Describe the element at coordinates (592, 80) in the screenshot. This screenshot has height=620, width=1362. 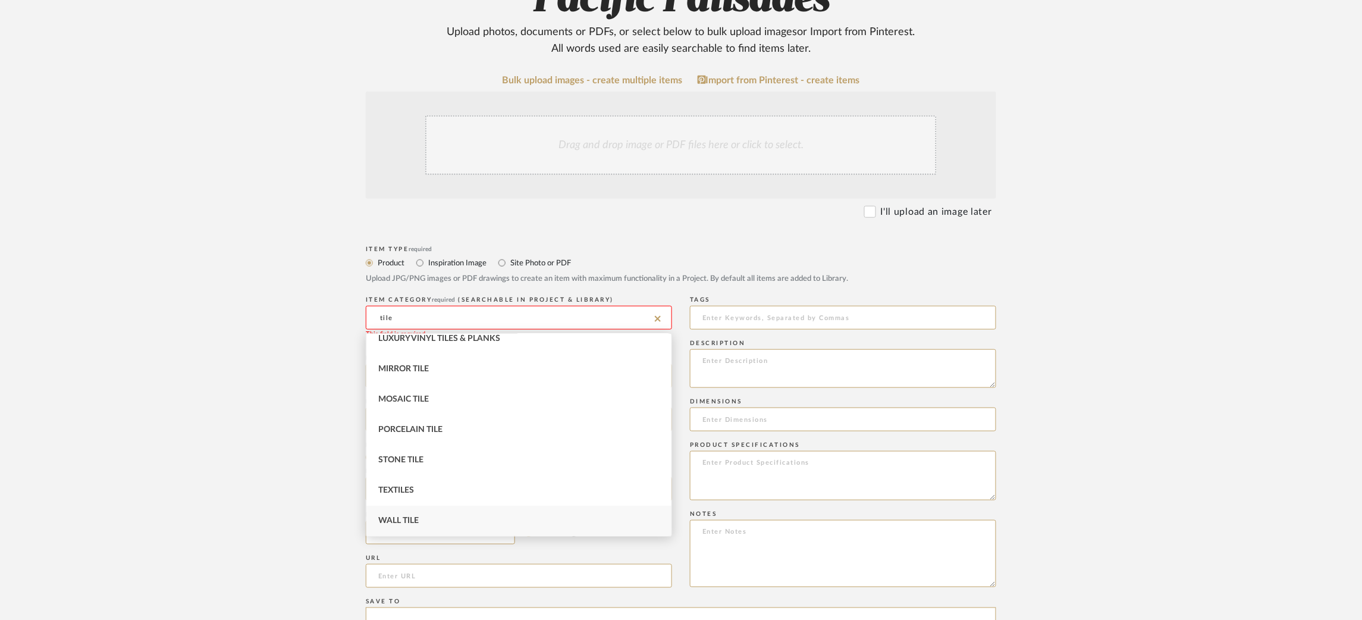
I see `a: Bulk upload images - create multiple items` at that location.